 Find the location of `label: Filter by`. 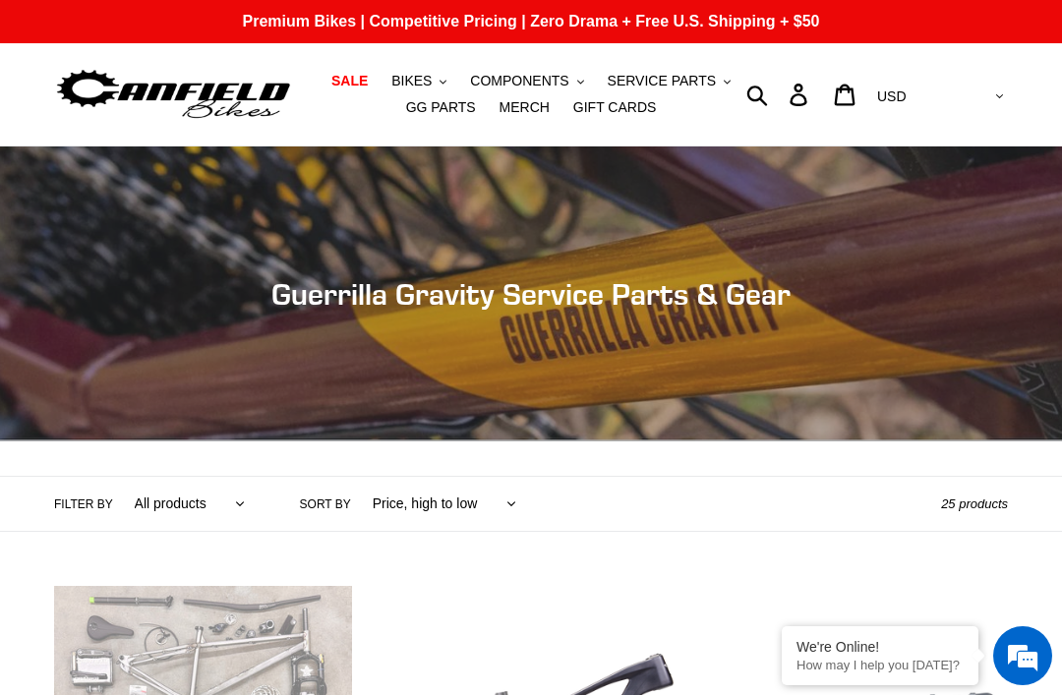

label: Filter by is located at coordinates (84, 504).